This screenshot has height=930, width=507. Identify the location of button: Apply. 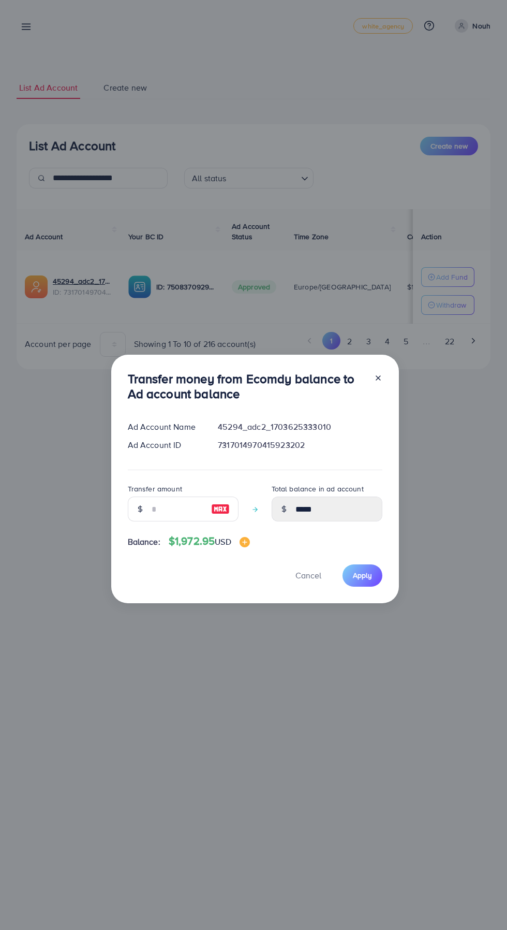
(362, 575).